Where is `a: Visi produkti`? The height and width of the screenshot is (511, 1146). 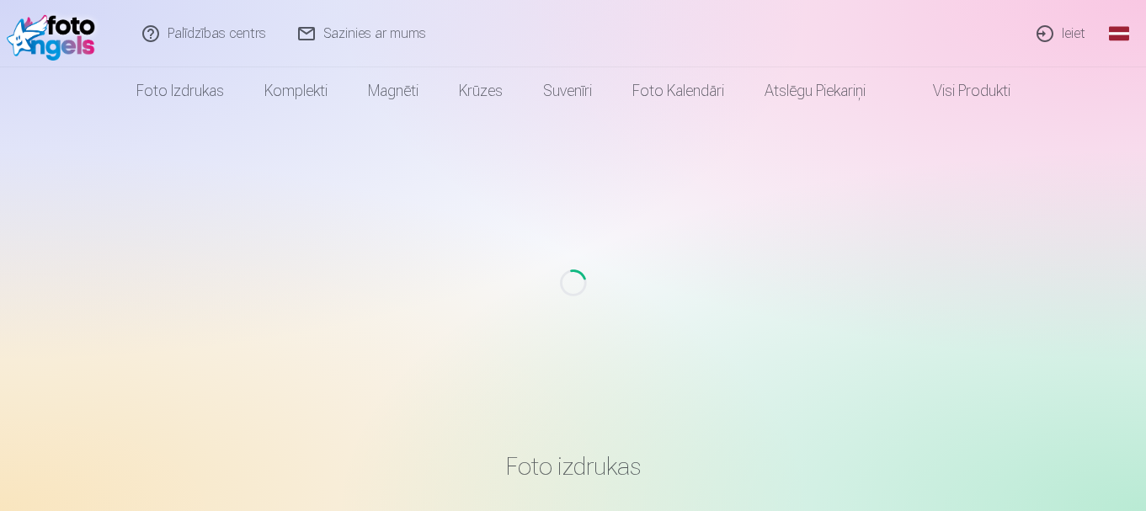 a: Visi produkti is located at coordinates (958, 91).